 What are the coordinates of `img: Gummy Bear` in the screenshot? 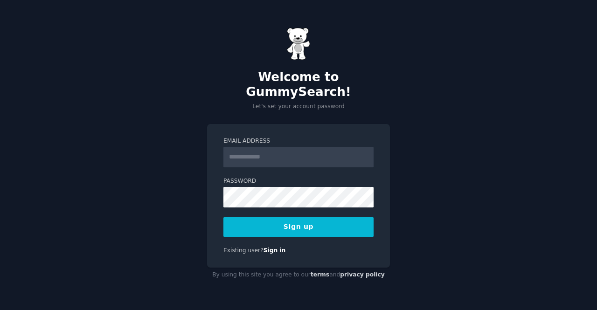 It's located at (298, 44).